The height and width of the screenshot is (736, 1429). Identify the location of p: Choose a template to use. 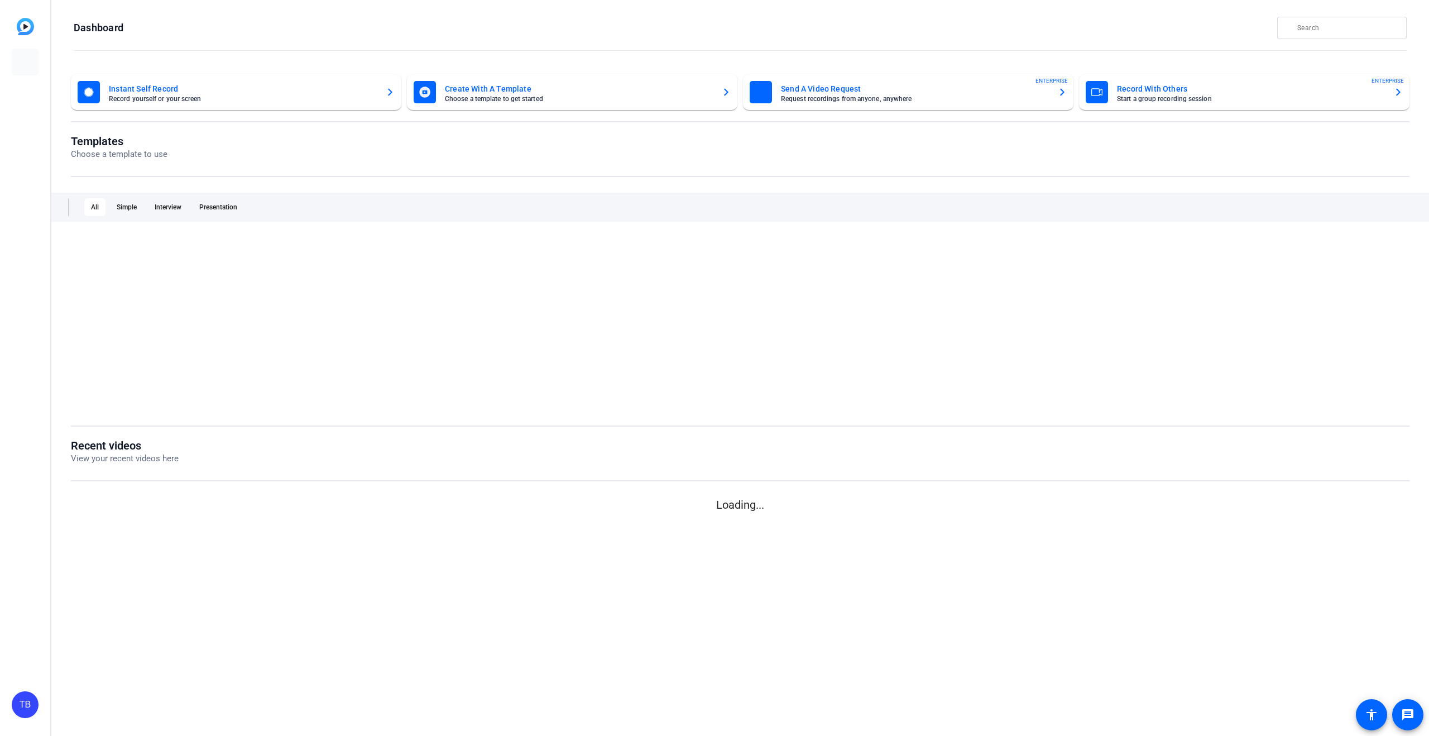
(119, 154).